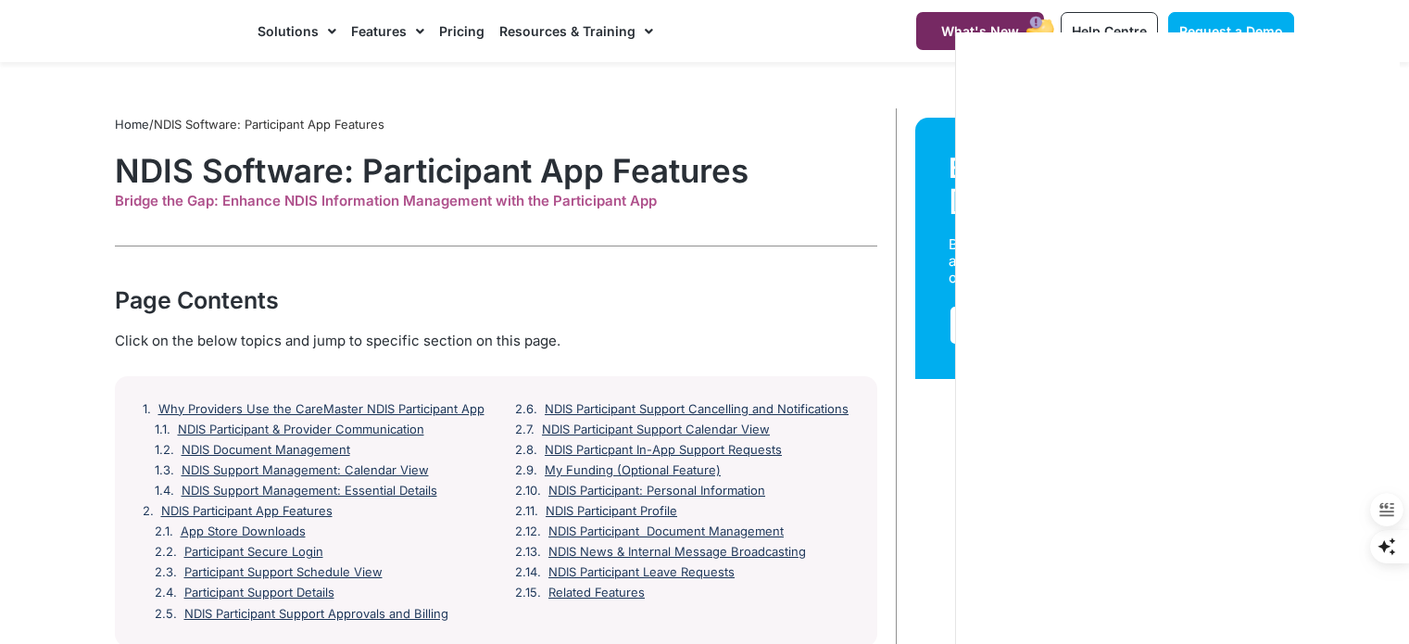 Image resolution: width=1409 pixels, height=644 pixels. What do you see at coordinates (663, 450) in the screenshot?
I see `a: NDIS Particpant In-App Support Requests` at bounding box center [663, 450].